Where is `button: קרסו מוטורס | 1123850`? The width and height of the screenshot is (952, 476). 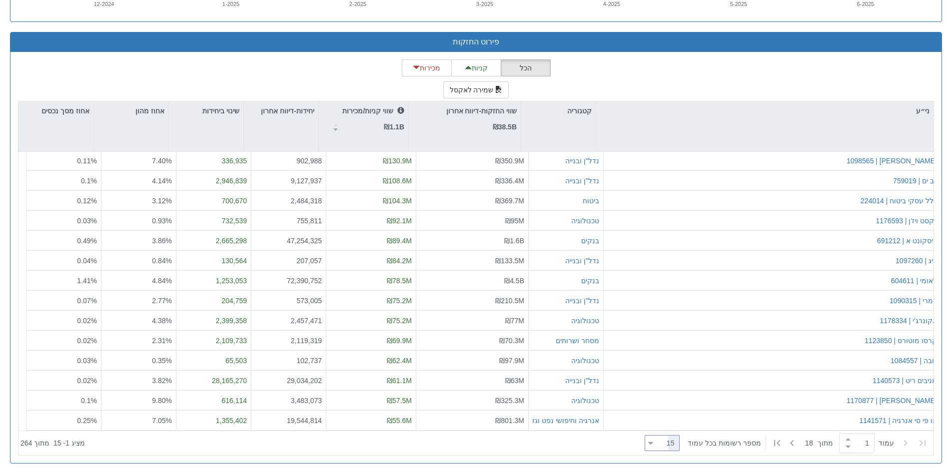 button: קרסו מוטורס | 1123850 is located at coordinates (900, 340).